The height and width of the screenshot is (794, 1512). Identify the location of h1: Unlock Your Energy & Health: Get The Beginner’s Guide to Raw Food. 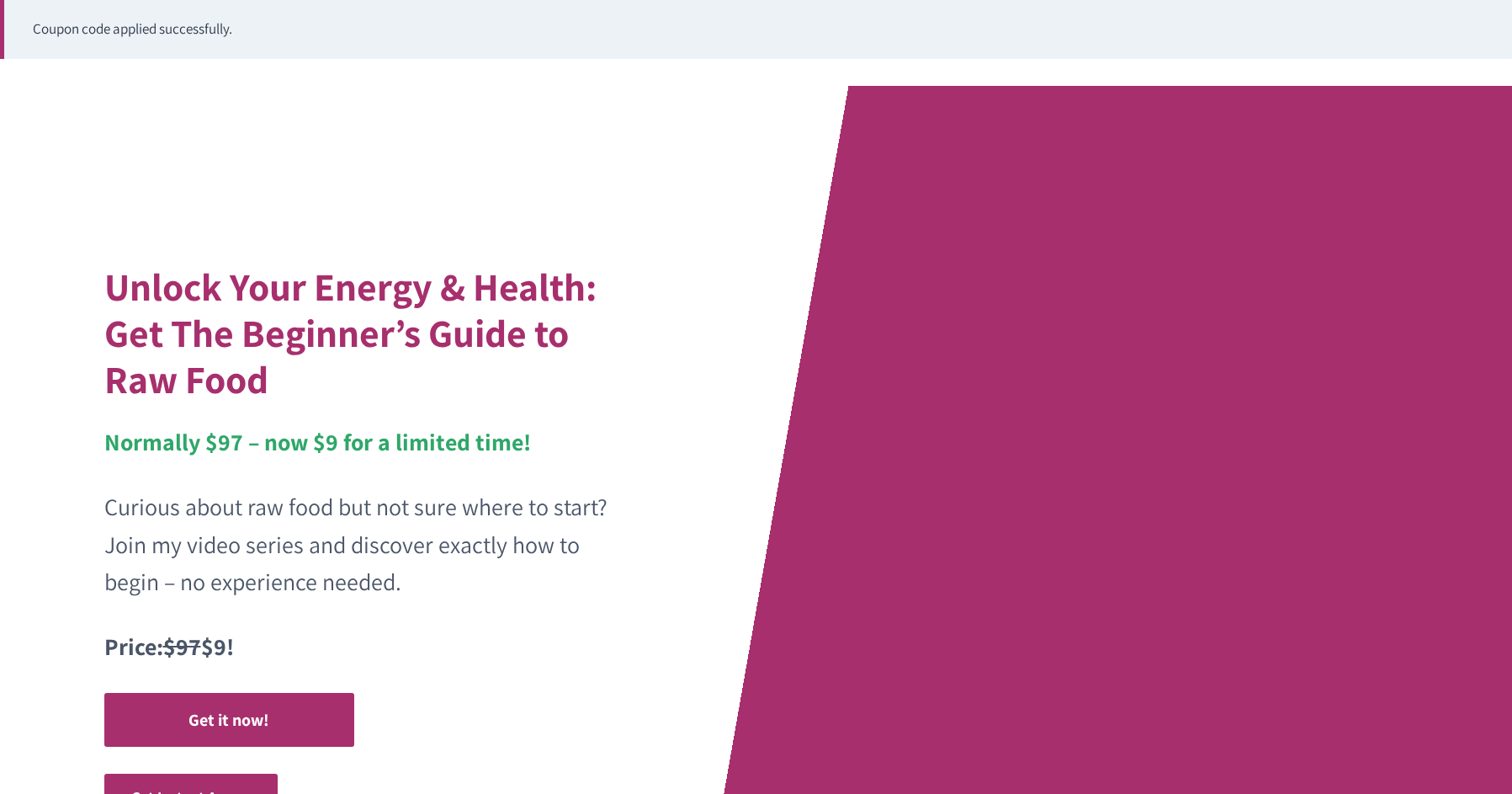
(358, 333).